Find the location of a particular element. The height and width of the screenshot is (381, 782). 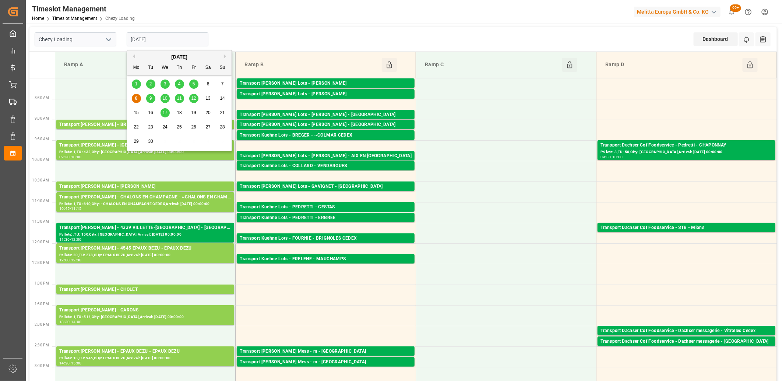

div: Choose Wednesday, September 3rd, 2025 is located at coordinates (165, 84).